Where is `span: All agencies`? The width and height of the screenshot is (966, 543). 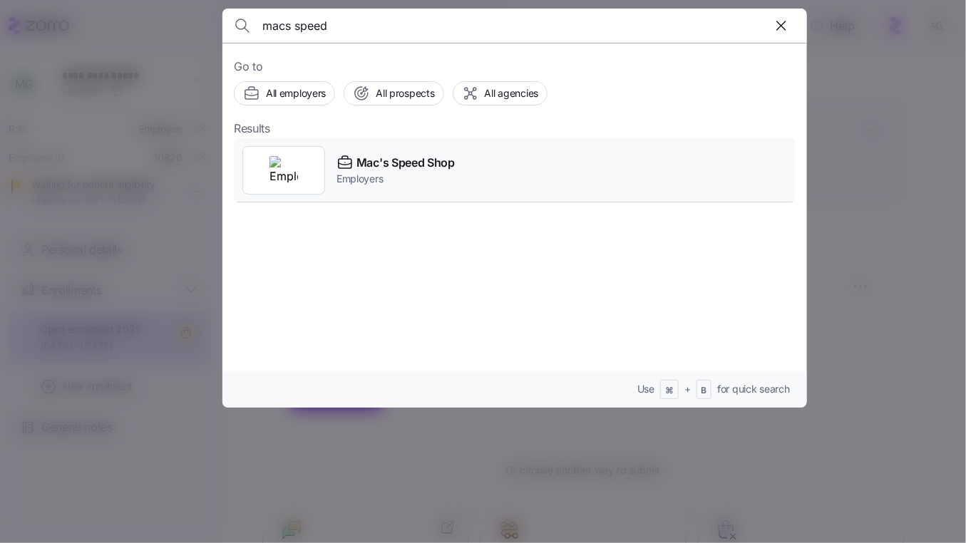 span: All agencies is located at coordinates (512, 93).